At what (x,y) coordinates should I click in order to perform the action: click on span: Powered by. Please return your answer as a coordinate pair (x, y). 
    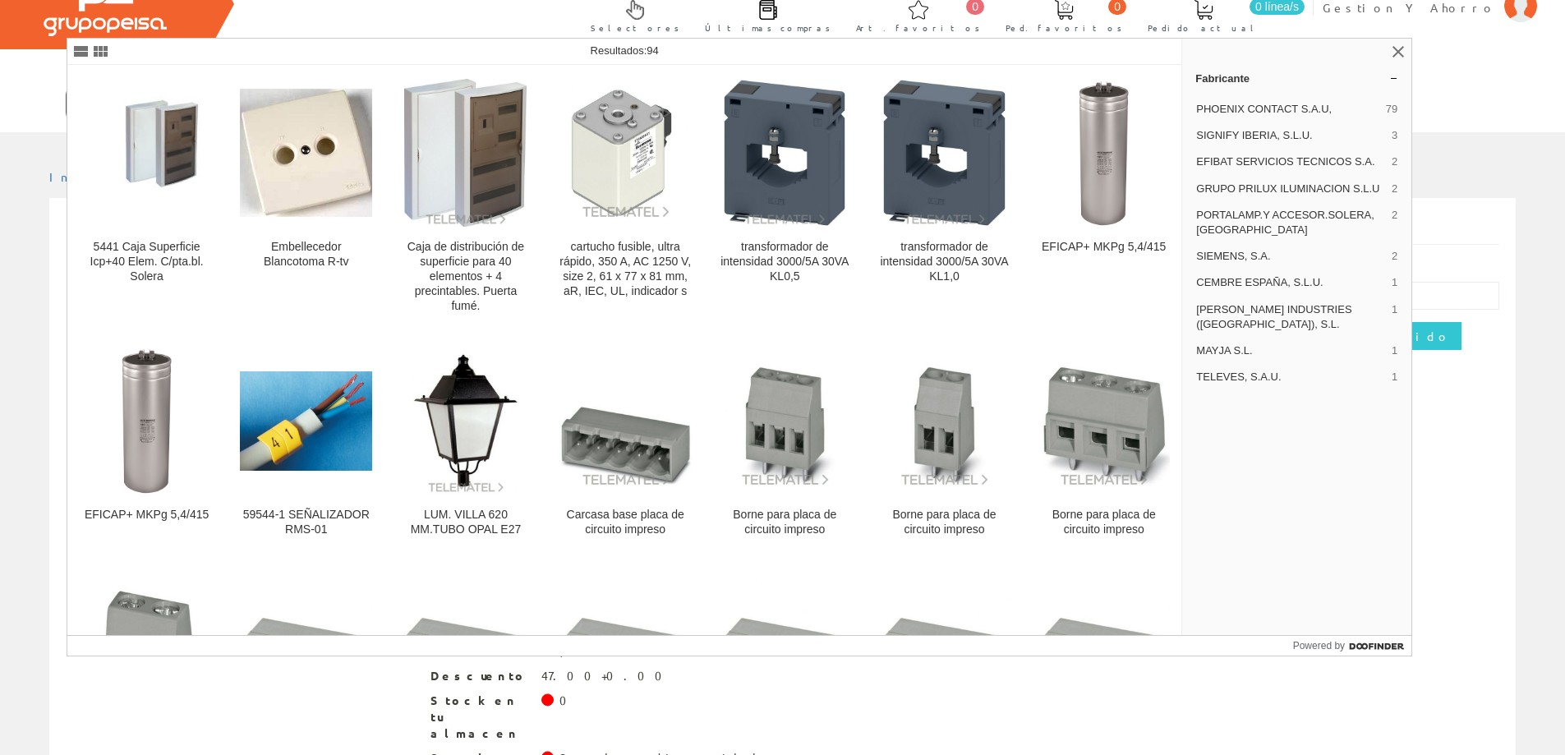
    Looking at the image, I should click on (1319, 646).